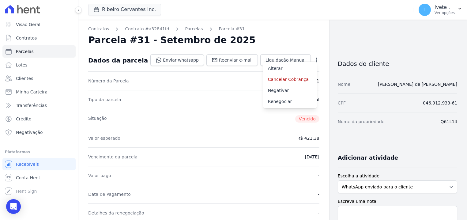  I want to click on dt: Número da Parcela, so click(108, 81).